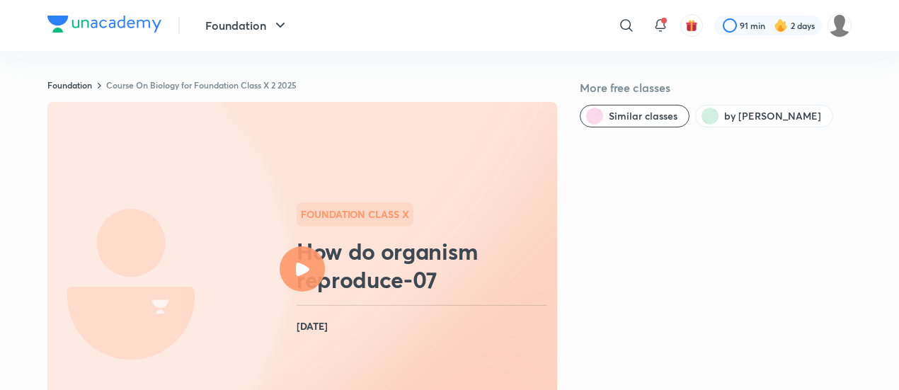 The height and width of the screenshot is (390, 899). I want to click on img: avatar, so click(691, 25).